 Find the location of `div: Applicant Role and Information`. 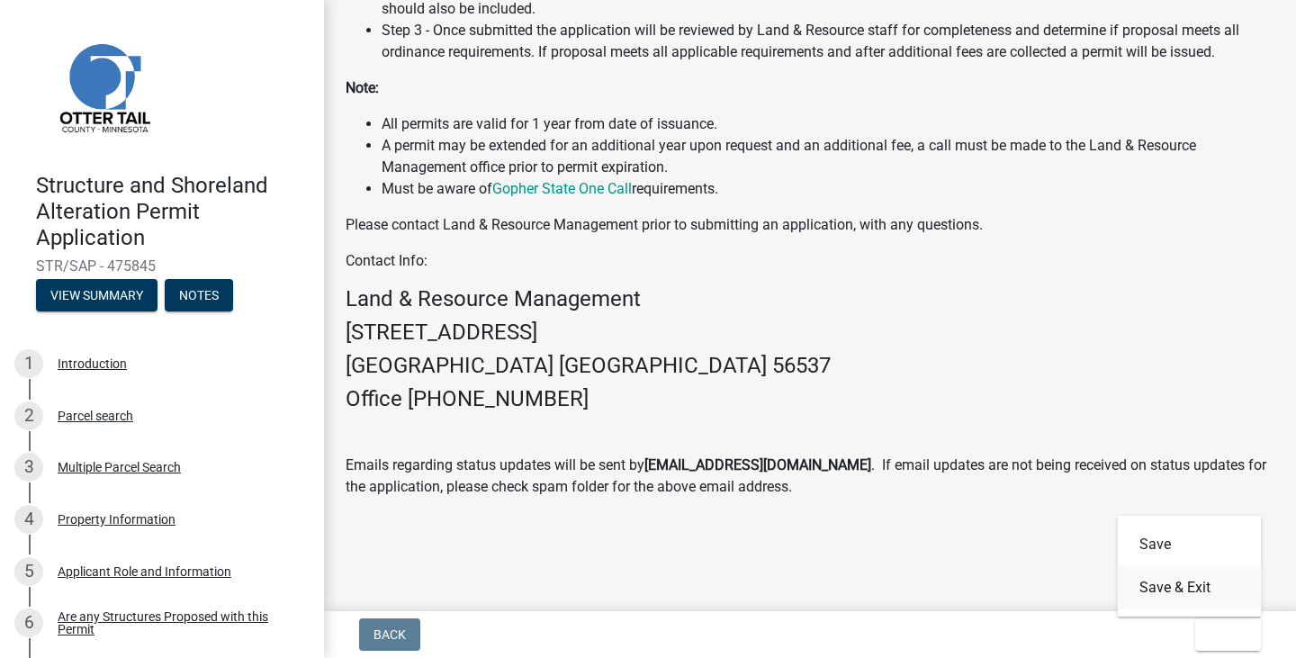

div: Applicant Role and Information is located at coordinates (144, 571).